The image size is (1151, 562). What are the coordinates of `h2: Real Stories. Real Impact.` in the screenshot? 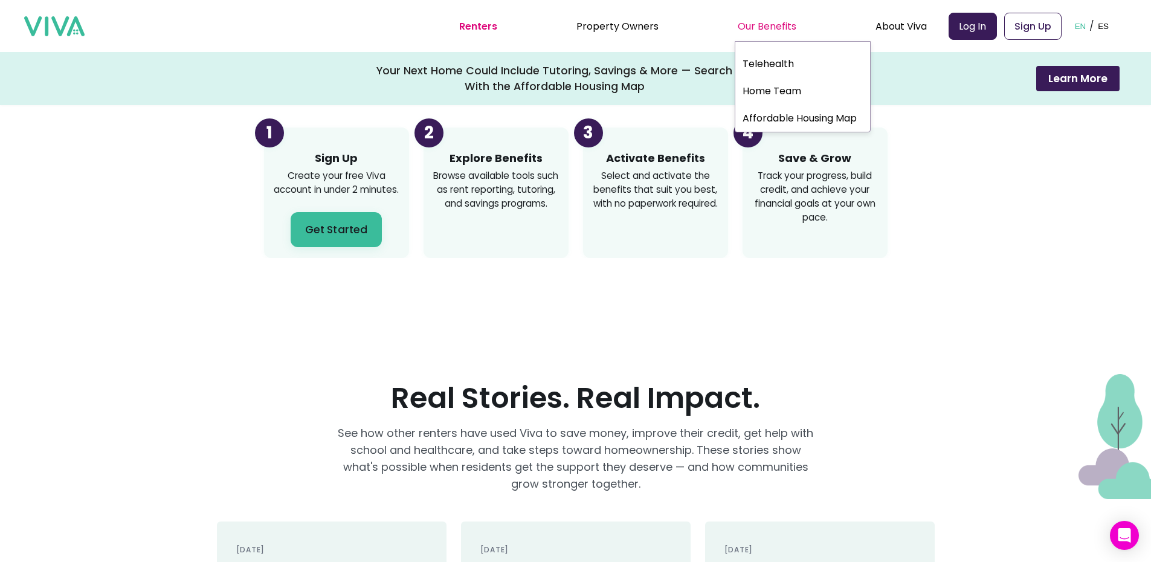 It's located at (576, 398).